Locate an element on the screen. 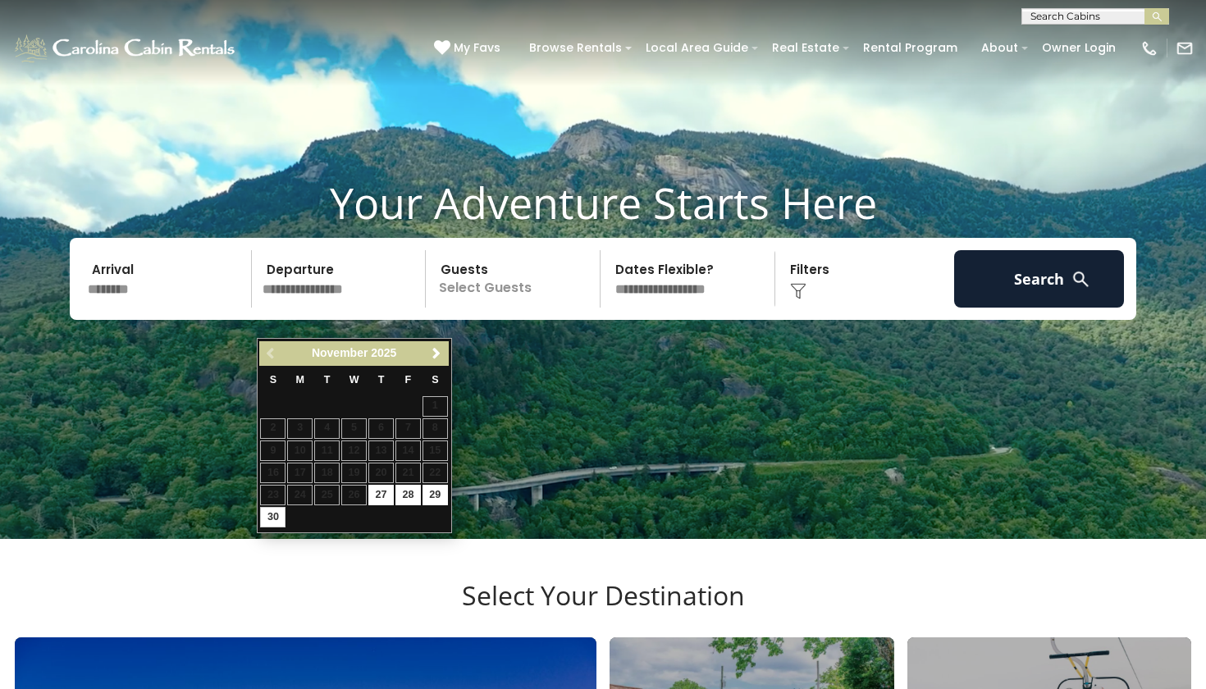 Image resolution: width=1206 pixels, height=689 pixels. h1: Your Adventure Starts Here is located at coordinates (603, 203).